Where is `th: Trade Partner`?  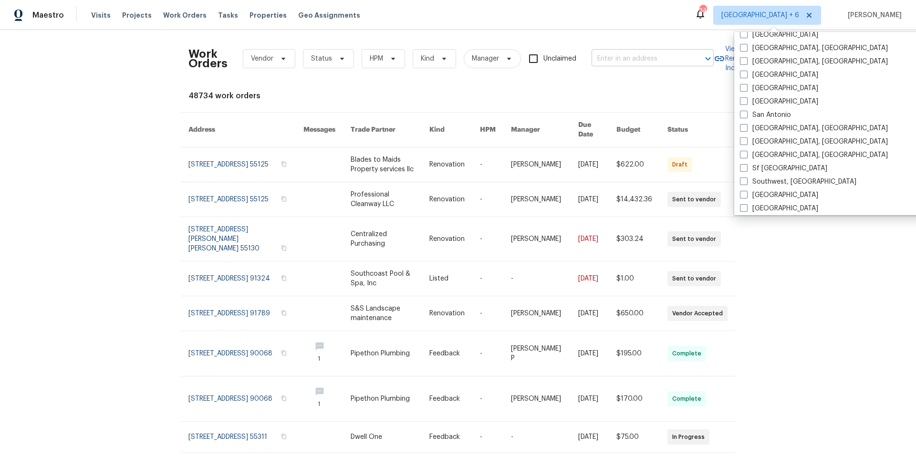 th: Trade Partner is located at coordinates (382, 130).